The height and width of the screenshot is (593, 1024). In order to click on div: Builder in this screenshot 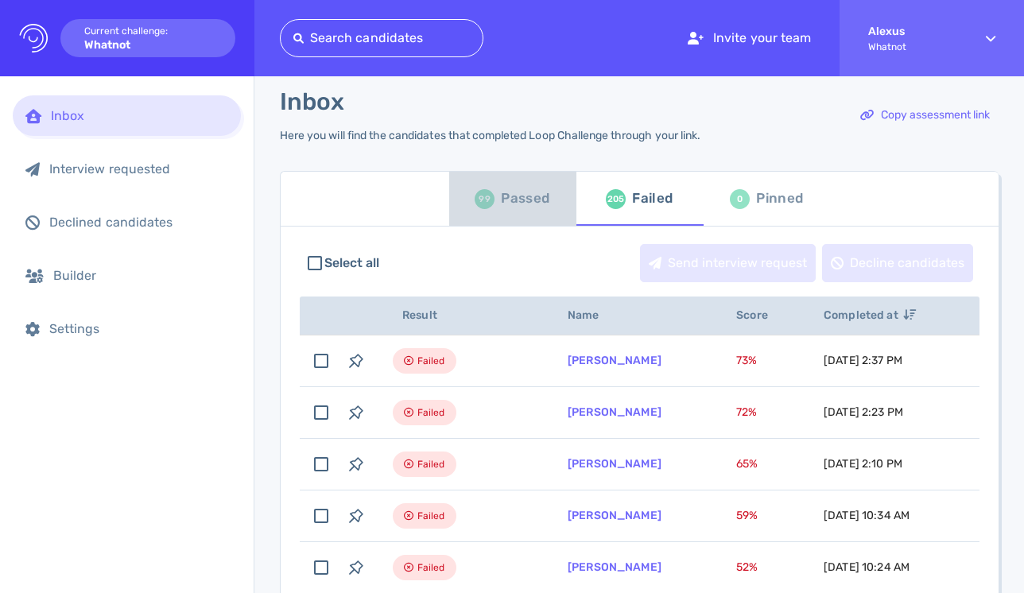, I will do `click(141, 275)`.